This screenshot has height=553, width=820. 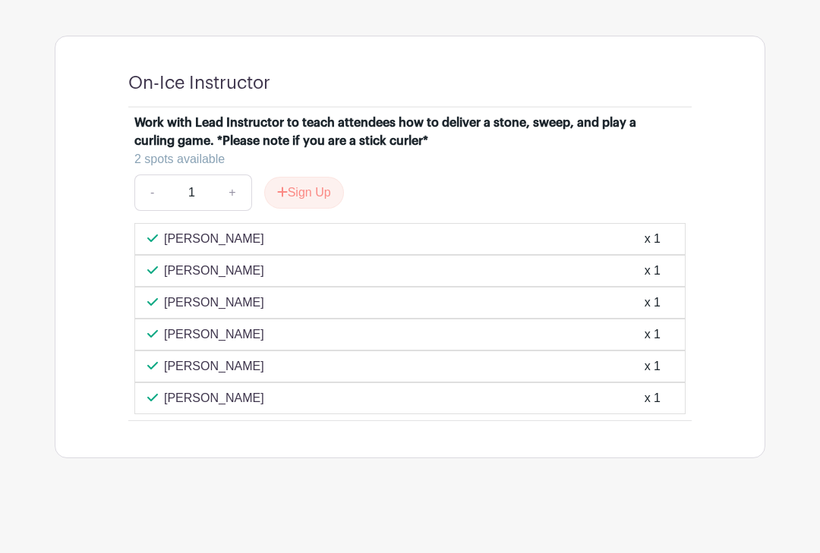 What do you see at coordinates (401, 132) in the screenshot?
I see `div: Work with Lead Instructor to teach attendees how to deliver a stone, sweep, and play a curling ga...` at bounding box center [401, 132].